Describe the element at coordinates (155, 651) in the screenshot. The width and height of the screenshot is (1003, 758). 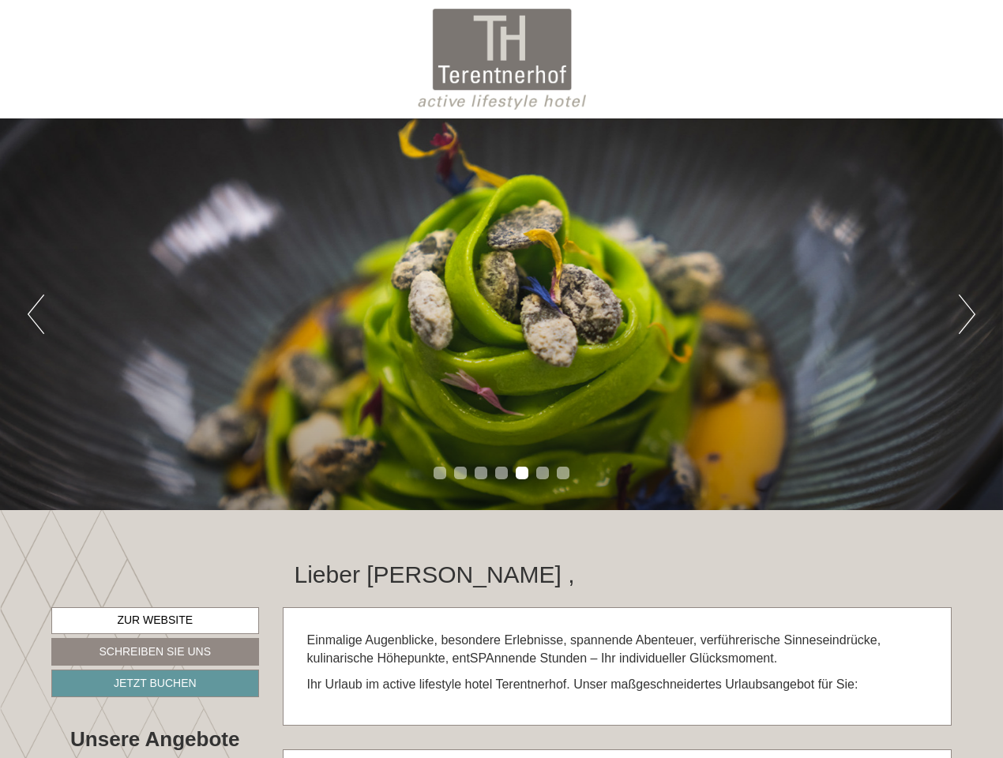
I see `a: Schreiben Sie uns` at that location.